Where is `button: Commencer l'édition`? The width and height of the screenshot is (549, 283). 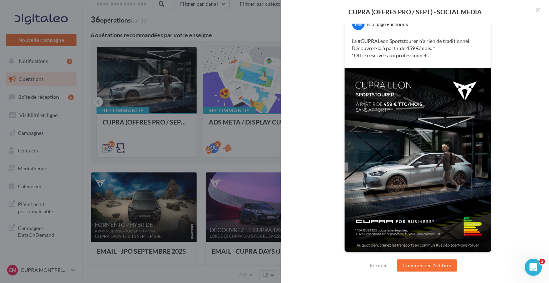 button: Commencer l'édition is located at coordinates (427, 265).